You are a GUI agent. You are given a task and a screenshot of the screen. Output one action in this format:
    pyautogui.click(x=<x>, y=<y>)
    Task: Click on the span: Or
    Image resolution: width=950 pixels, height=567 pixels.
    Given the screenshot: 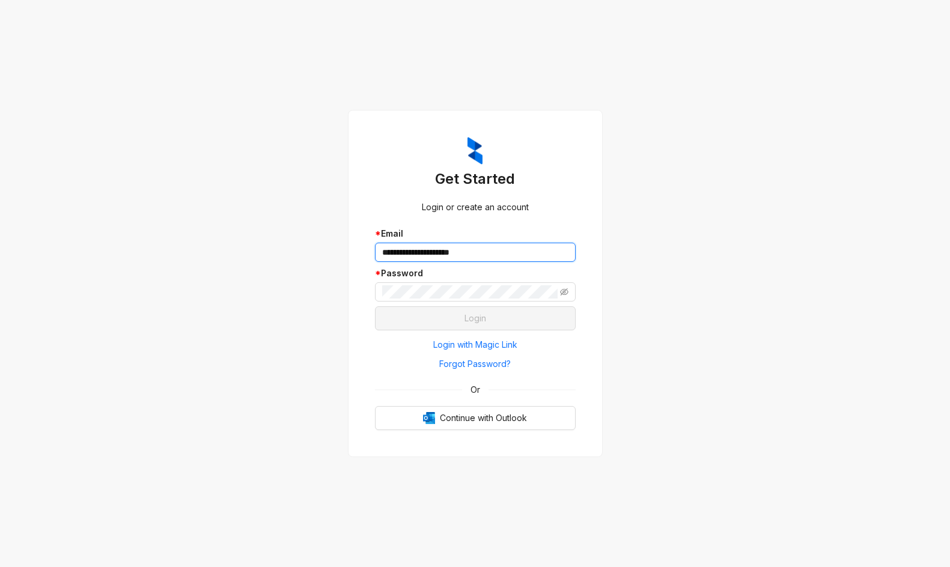 What is the action you would take?
    pyautogui.click(x=475, y=390)
    